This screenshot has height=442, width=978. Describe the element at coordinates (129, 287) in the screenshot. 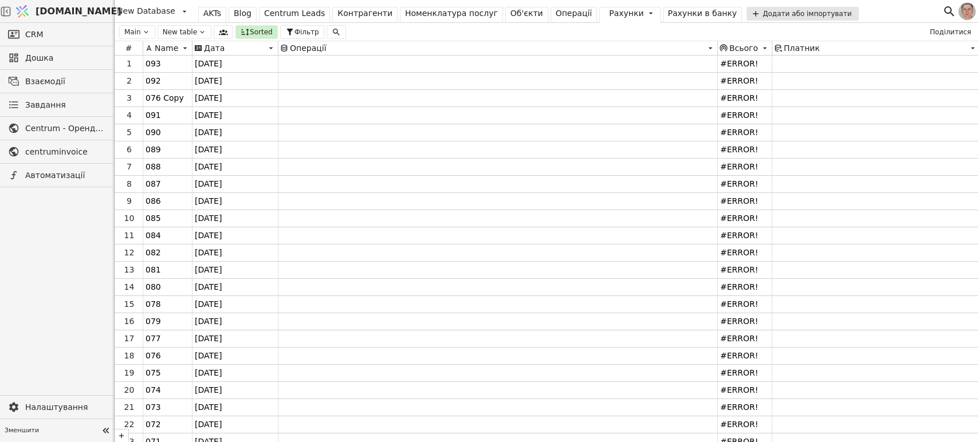

I see `div: 14` at that location.